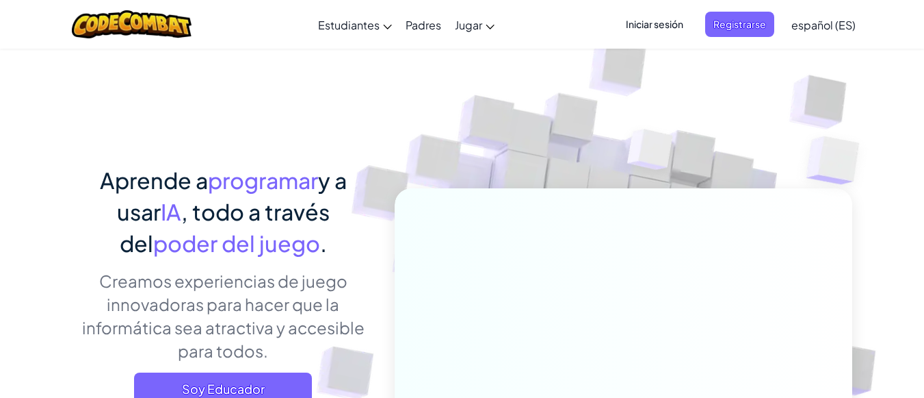 This screenshot has width=924, height=398. What do you see at coordinates (824, 25) in the screenshot?
I see `span: español (ES)` at bounding box center [824, 25].